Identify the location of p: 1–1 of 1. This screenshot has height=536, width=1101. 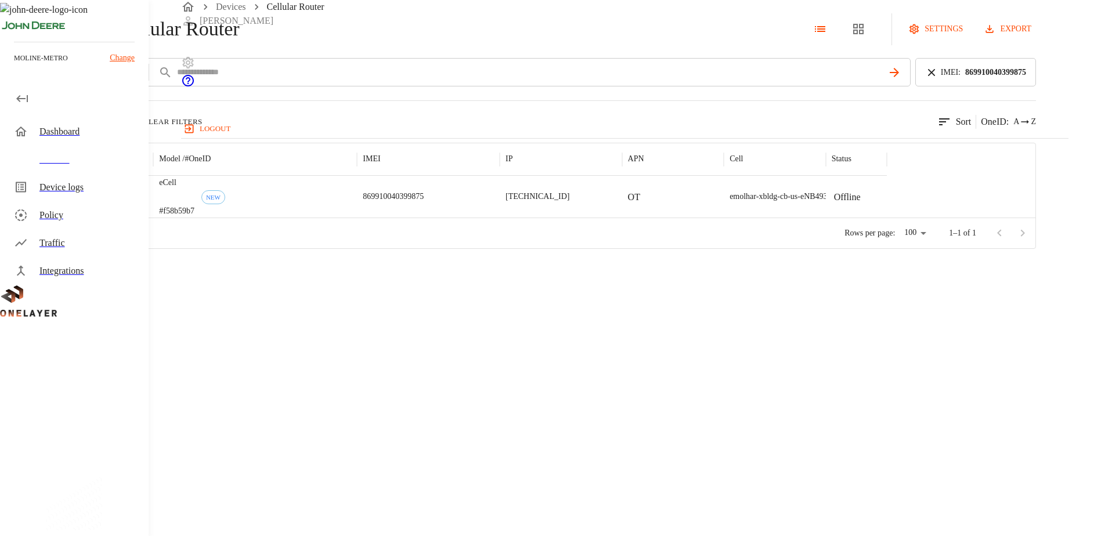
(962, 233).